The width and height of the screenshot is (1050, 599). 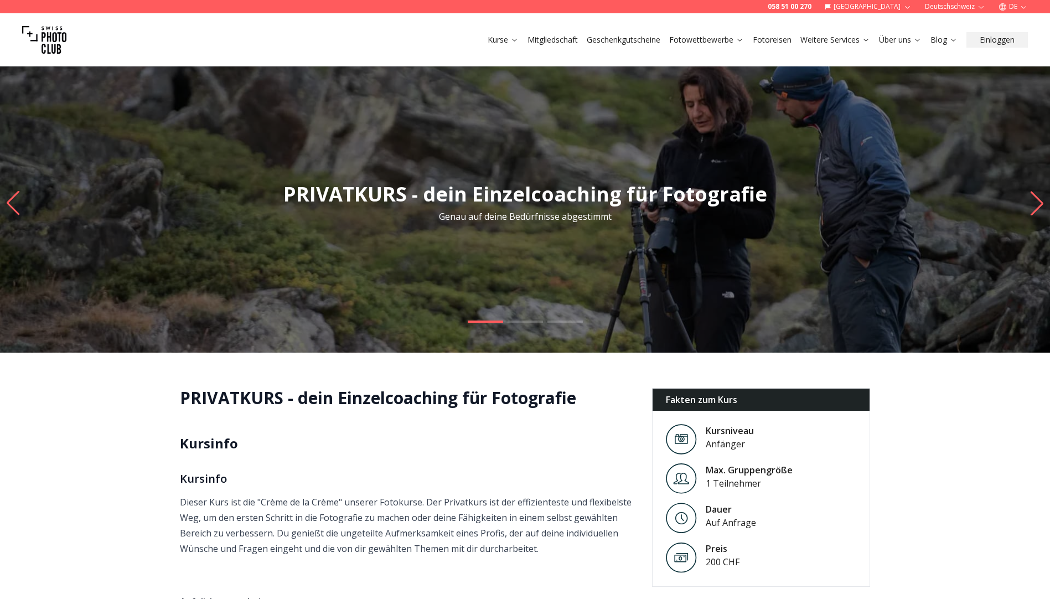 What do you see at coordinates (722, 562) in the screenshot?
I see `div: 200 CHF` at bounding box center [722, 562].